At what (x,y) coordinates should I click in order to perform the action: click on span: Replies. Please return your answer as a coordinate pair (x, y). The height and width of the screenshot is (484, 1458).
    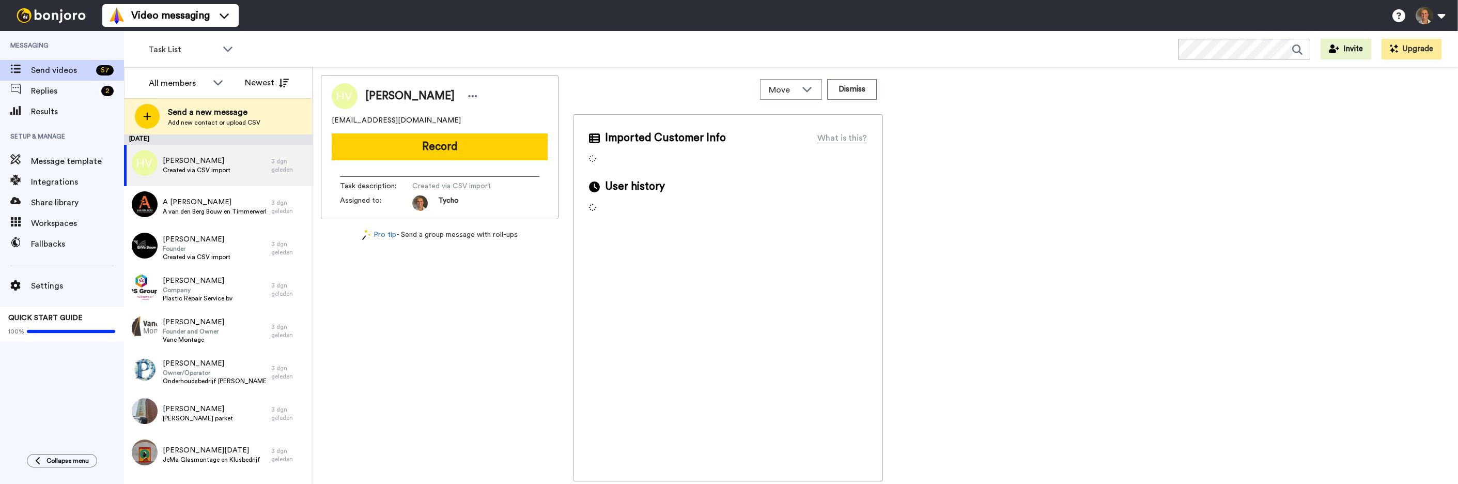
    Looking at the image, I should click on (64, 91).